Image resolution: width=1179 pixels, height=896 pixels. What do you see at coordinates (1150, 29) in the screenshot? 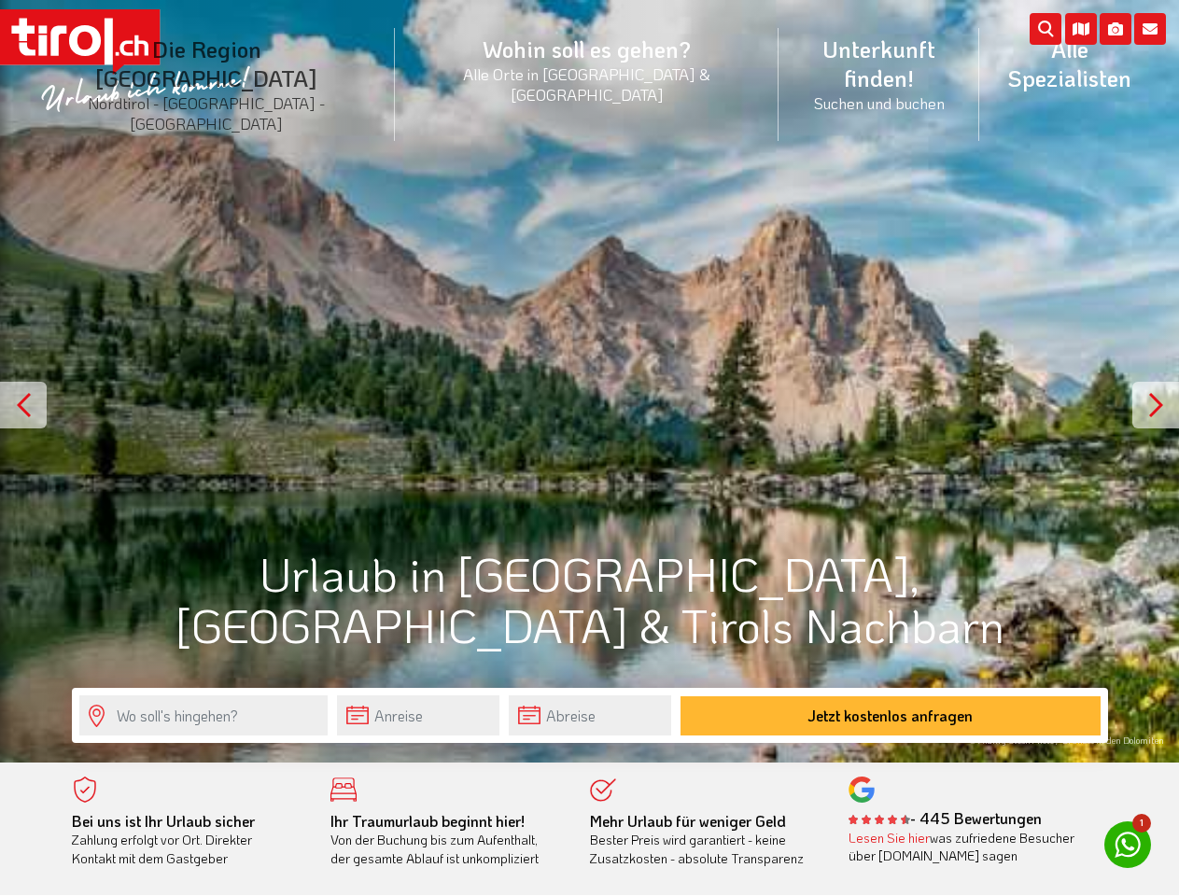
I see `i: Kontakt` at bounding box center [1150, 29].